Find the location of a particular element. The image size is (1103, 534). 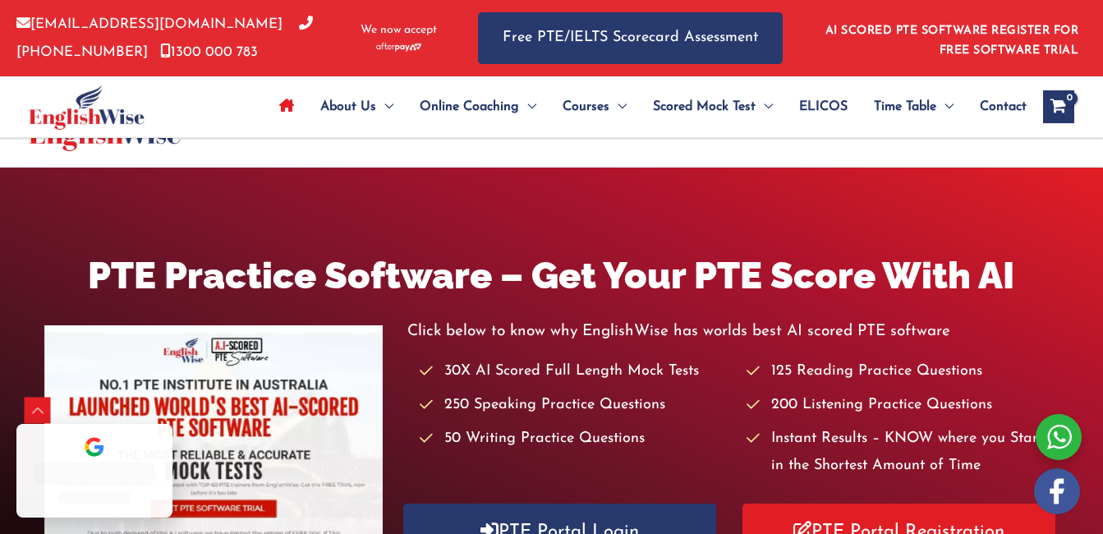

span: Online Coaching is located at coordinates (469, 107).